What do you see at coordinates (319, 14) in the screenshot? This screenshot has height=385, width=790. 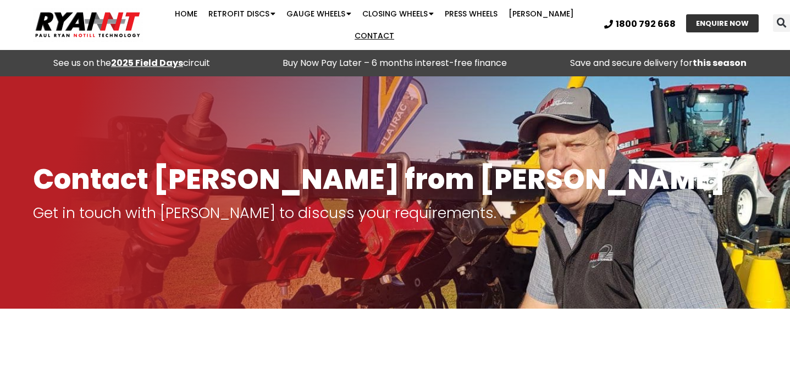 I see `a: Gauge Wheels` at bounding box center [319, 14].